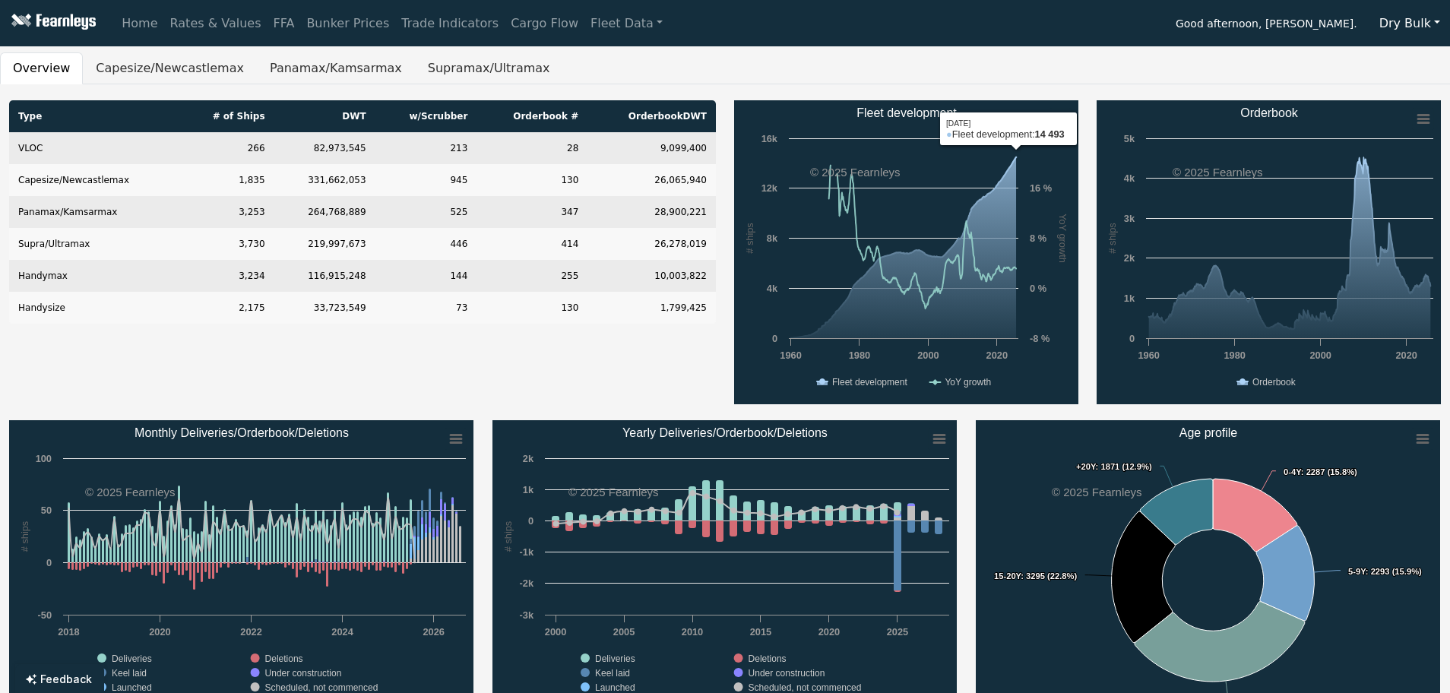 The image size is (1450, 693). Describe the element at coordinates (526, 552) in the screenshot. I see `text: -1k` at that location.